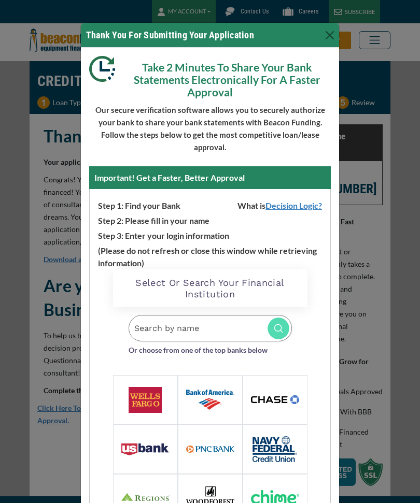 The width and height of the screenshot is (420, 503). What do you see at coordinates (210, 288) in the screenshot?
I see `h2: Select Or Search Your Financial Institution` at bounding box center [210, 288].